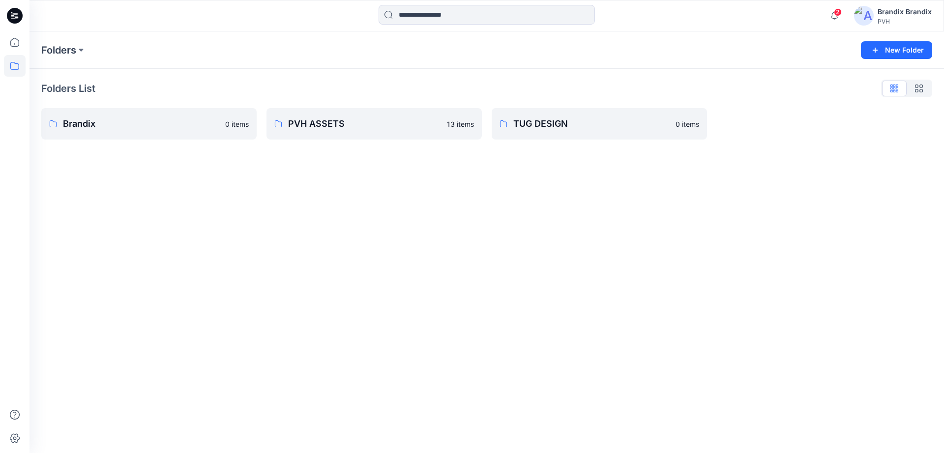 Image resolution: width=944 pixels, height=453 pixels. What do you see at coordinates (59, 50) in the screenshot?
I see `a: Folders` at bounding box center [59, 50].